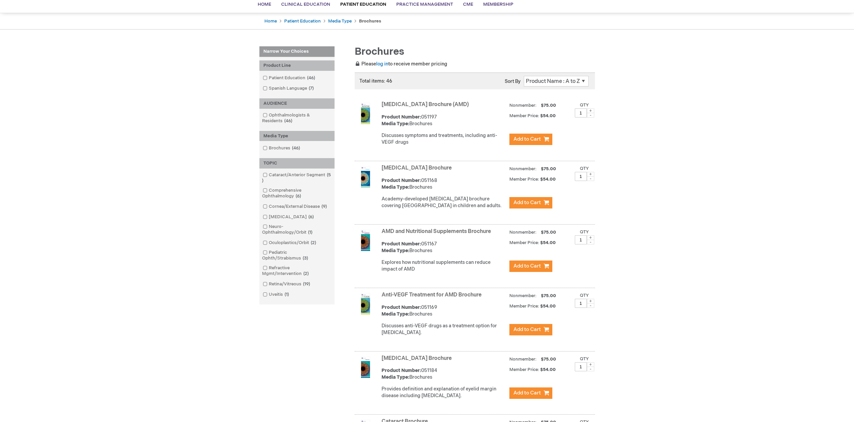 The width and height of the screenshot is (854, 422). What do you see at coordinates (289, 78) in the screenshot?
I see `a: Patient Education46` at bounding box center [289, 78].